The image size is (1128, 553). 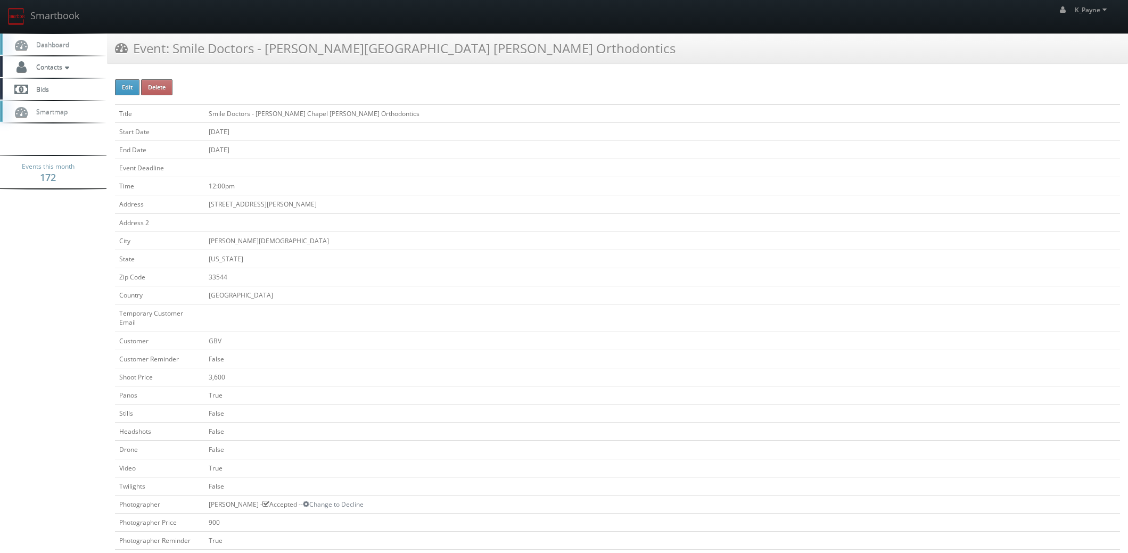 I want to click on td: Address, so click(x=160, y=204).